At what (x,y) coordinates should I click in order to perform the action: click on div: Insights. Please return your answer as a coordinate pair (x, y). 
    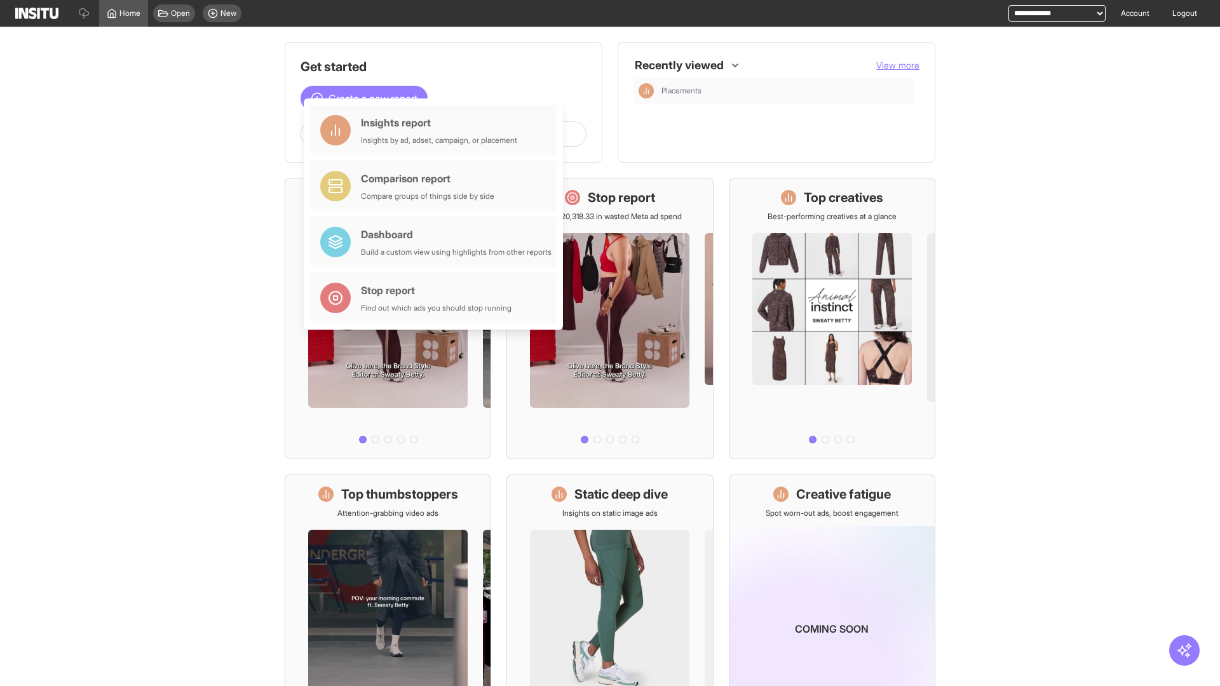
    Looking at the image, I should click on (646, 91).